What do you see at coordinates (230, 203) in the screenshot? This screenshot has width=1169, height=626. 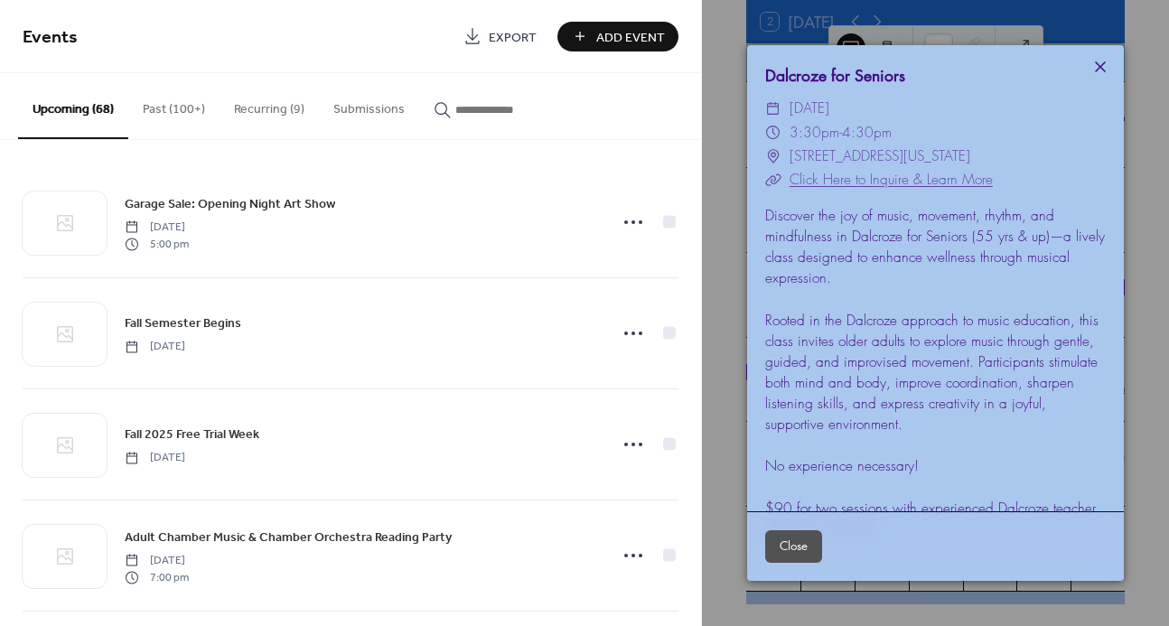 I see `a: Garage Sale: Opening Night Art Show` at bounding box center [230, 203].